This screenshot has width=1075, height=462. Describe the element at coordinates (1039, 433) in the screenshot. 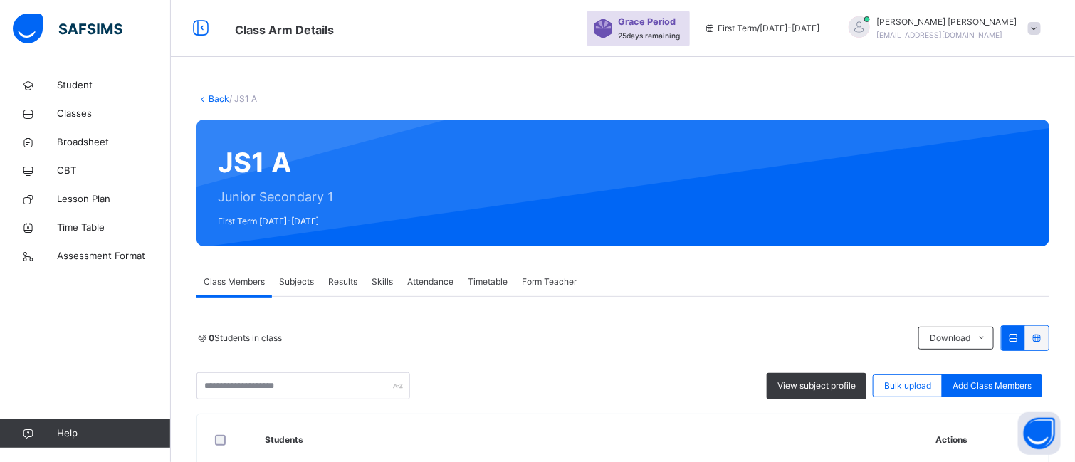

I see `button: Open asap` at that location.